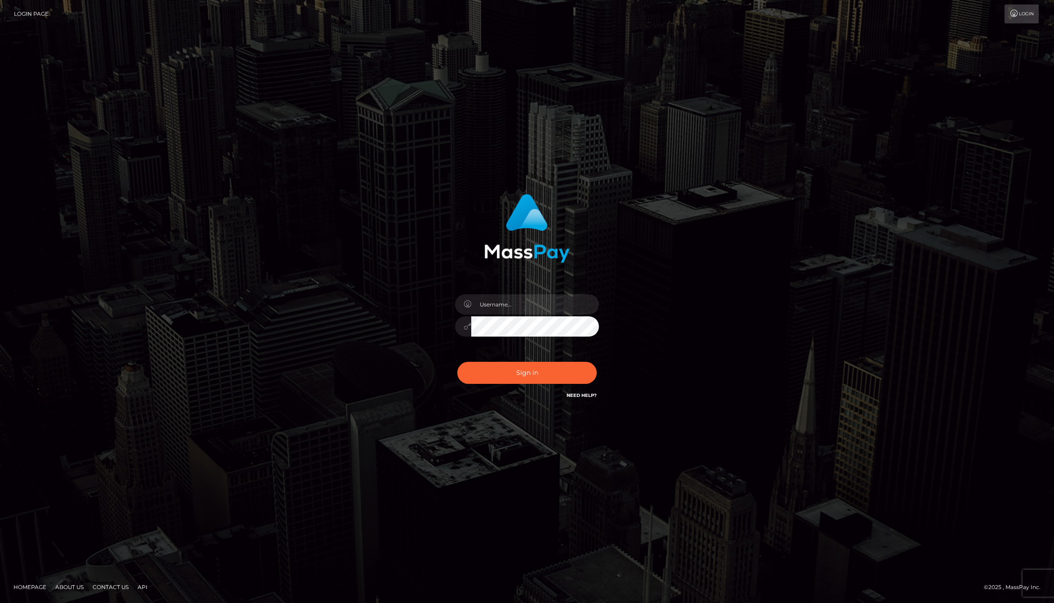 This screenshot has height=603, width=1054. I want to click on a: About Us, so click(69, 586).